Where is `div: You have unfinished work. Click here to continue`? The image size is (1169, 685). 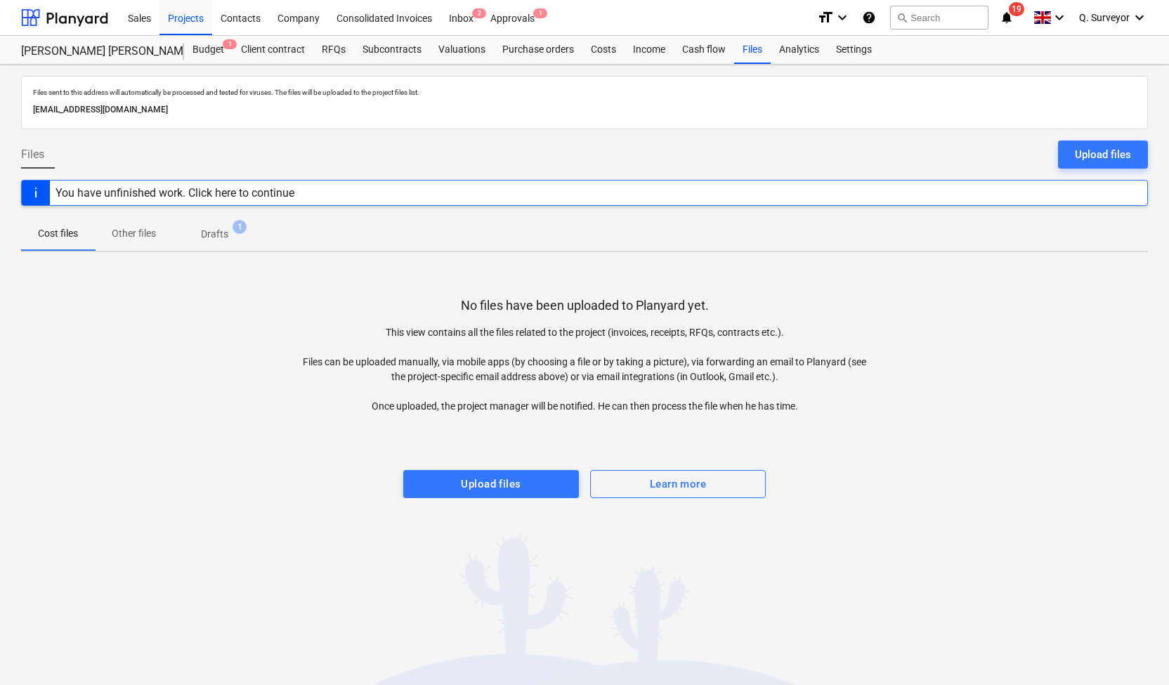 div: You have unfinished work. Click here to continue is located at coordinates (175, 193).